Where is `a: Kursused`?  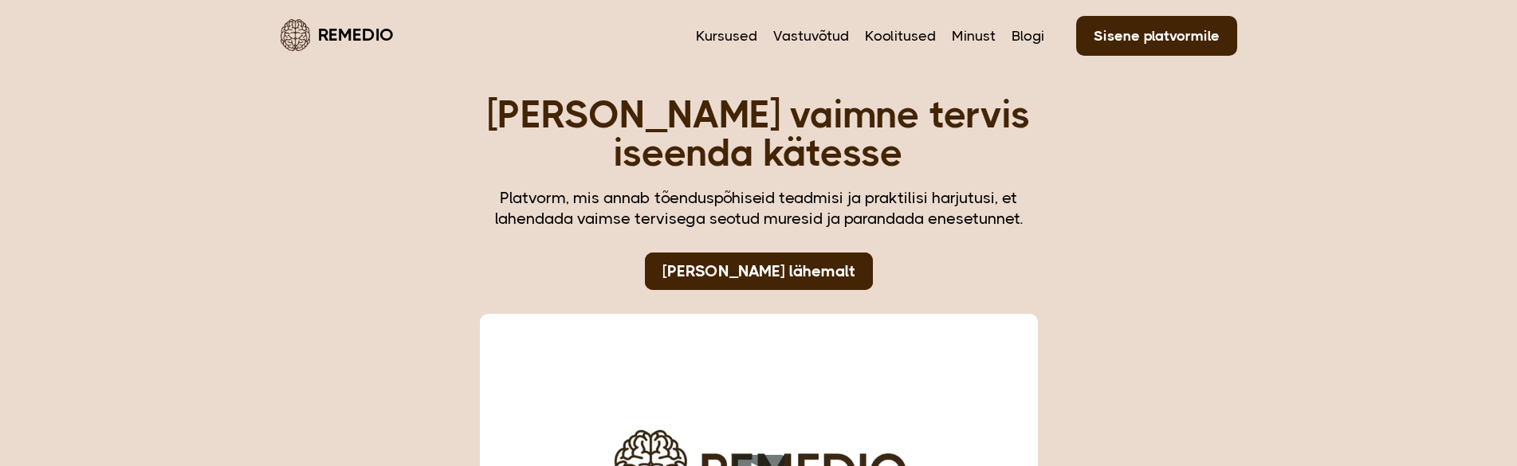 a: Kursused is located at coordinates (726, 36).